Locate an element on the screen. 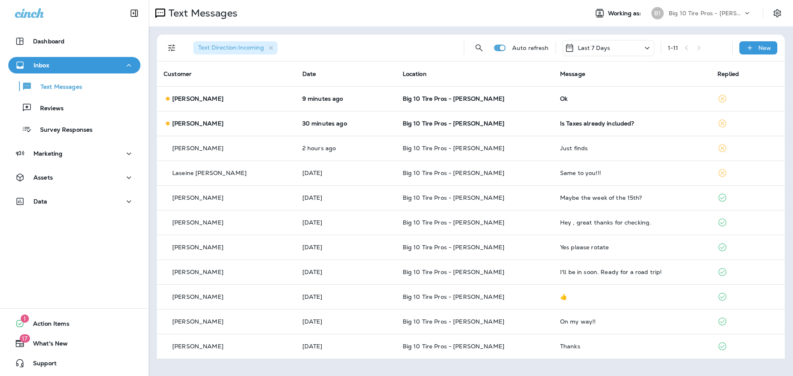 The height and width of the screenshot is (376, 793). button: Dashboard is located at coordinates (74, 41).